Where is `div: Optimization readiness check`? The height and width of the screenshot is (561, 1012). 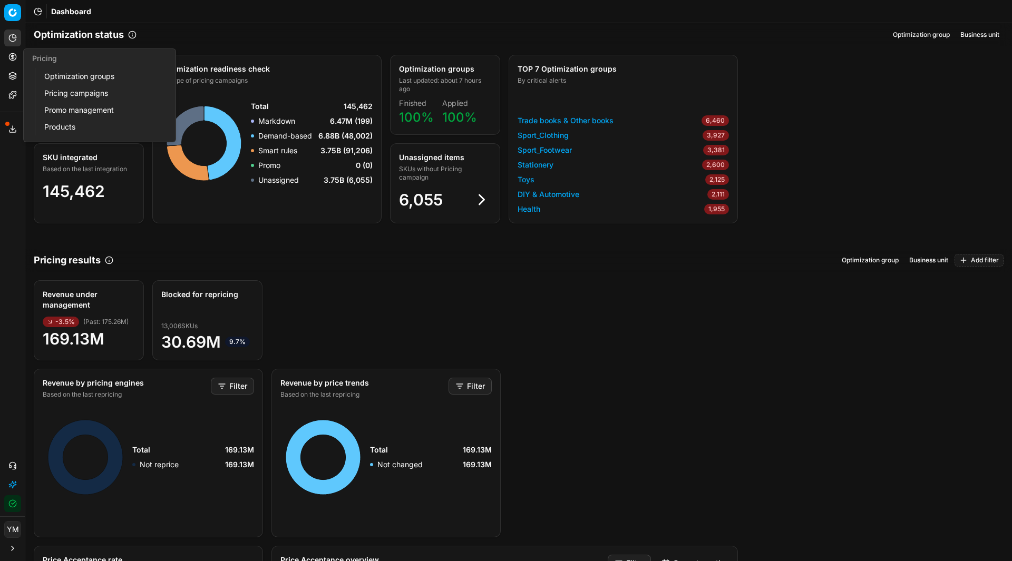
div: Optimization readiness check is located at coordinates (266, 69).